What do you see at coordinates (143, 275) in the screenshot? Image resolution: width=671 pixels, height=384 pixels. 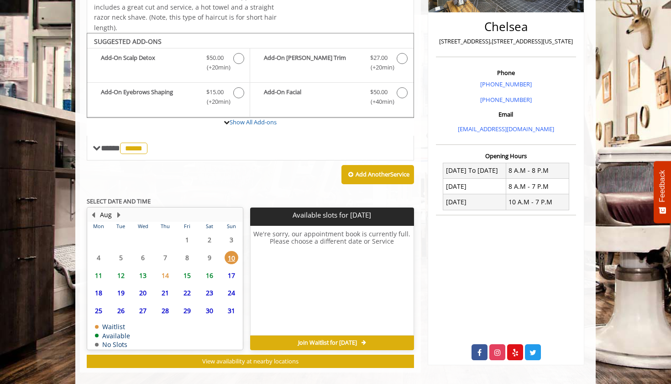 I see `span: 13` at bounding box center [143, 275].